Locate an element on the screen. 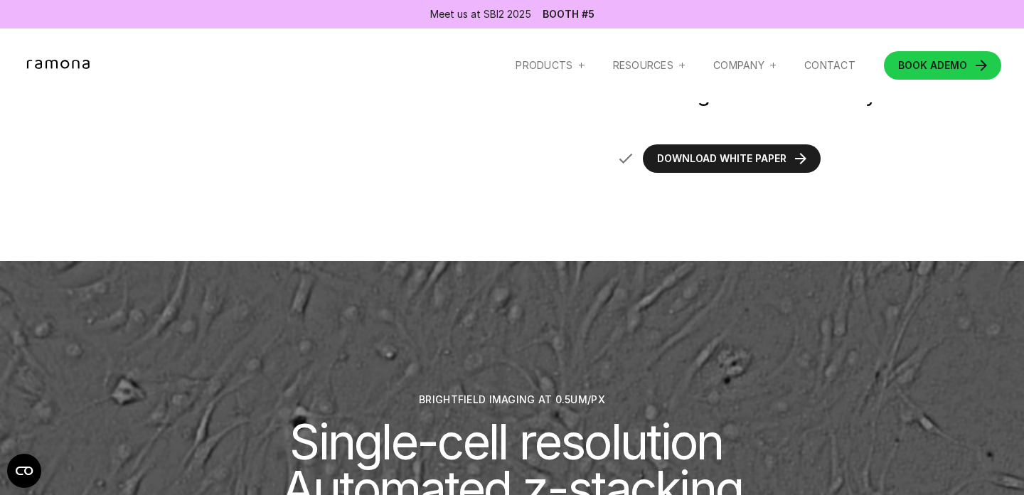 Image resolution: width=1024 pixels, height=495 pixels. span: BOOK A is located at coordinates (918, 65).